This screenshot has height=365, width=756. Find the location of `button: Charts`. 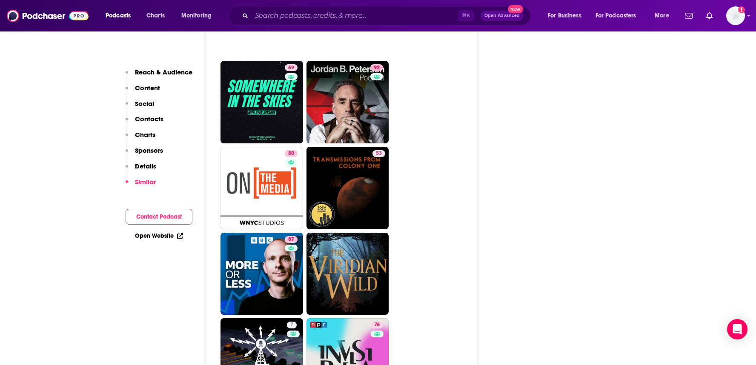

button: Charts is located at coordinates (140, 138).